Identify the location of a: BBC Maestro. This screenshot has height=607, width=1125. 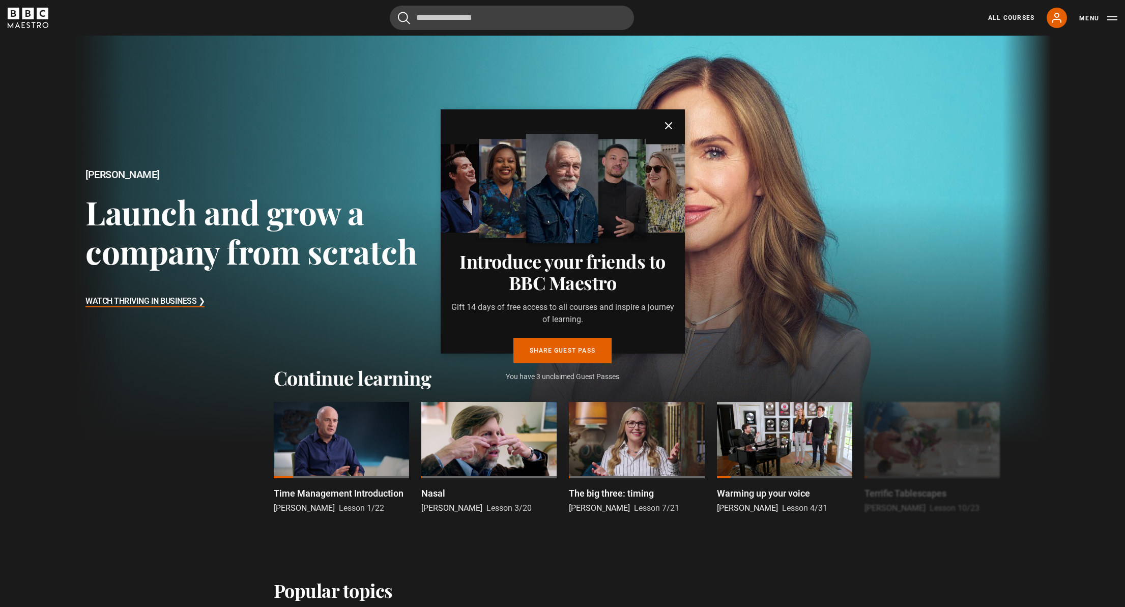
(28, 18).